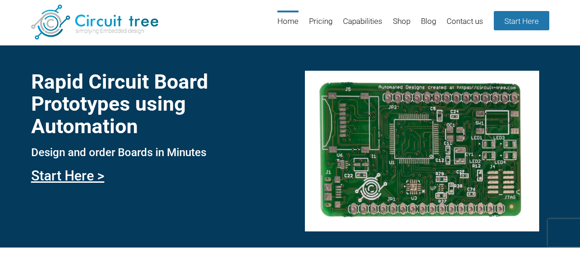 This screenshot has width=580, height=253. I want to click on a: Start Here, so click(522, 21).